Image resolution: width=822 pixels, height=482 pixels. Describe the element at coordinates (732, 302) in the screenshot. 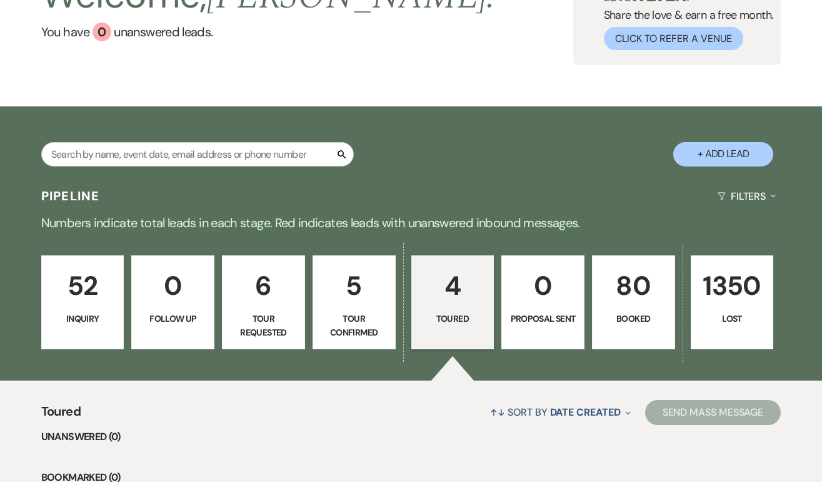

I see `a: 1350Lost` at that location.